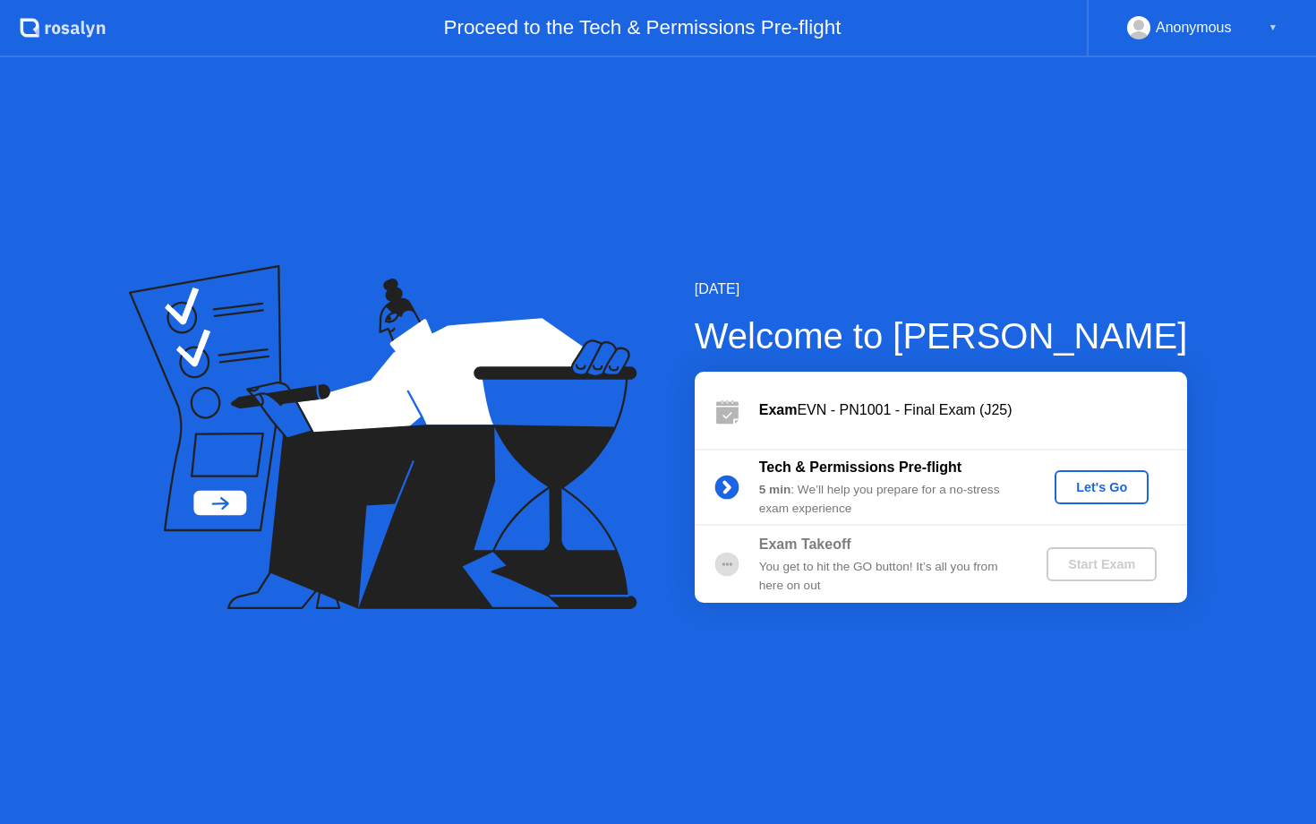 The height and width of the screenshot is (824, 1316). Describe the element at coordinates (1101, 564) in the screenshot. I see `div: Start Exam` at that location.